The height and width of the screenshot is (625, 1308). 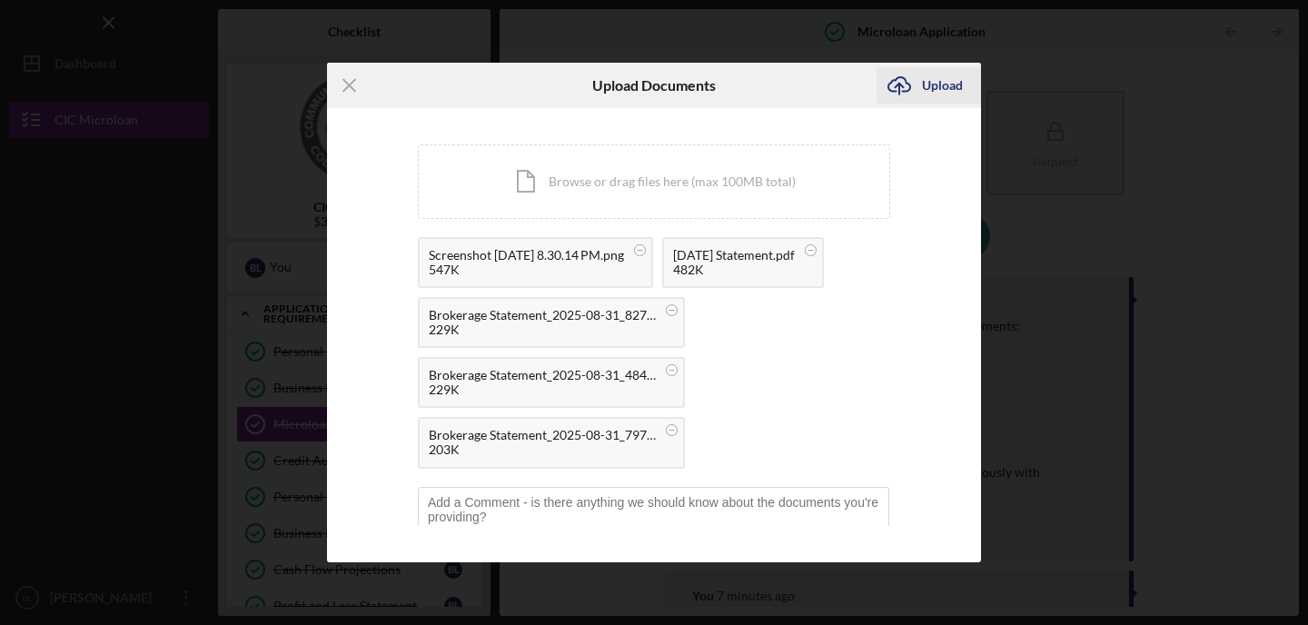 I want to click on div: 482K, so click(x=734, y=270).